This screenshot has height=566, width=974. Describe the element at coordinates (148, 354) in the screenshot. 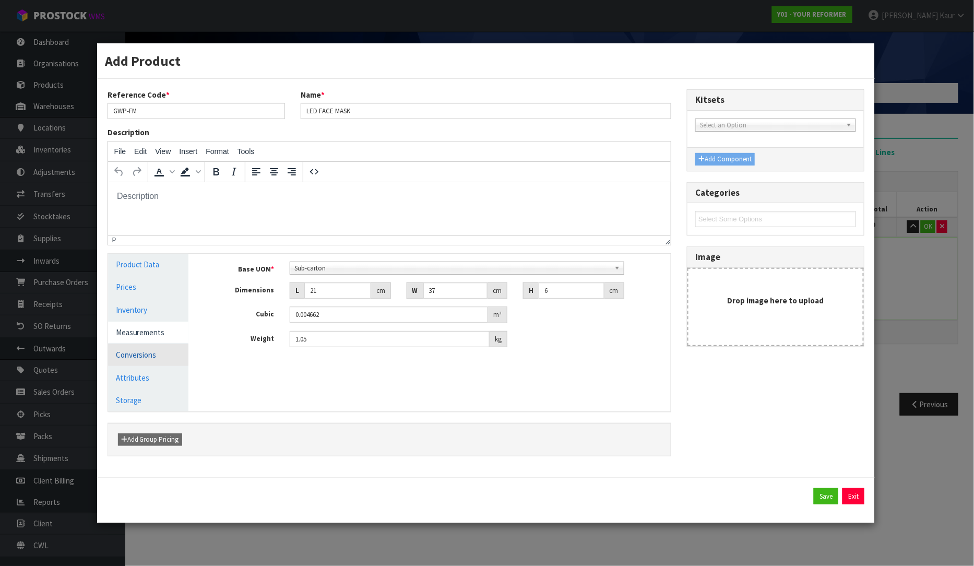

I see `a: Conversions` at that location.